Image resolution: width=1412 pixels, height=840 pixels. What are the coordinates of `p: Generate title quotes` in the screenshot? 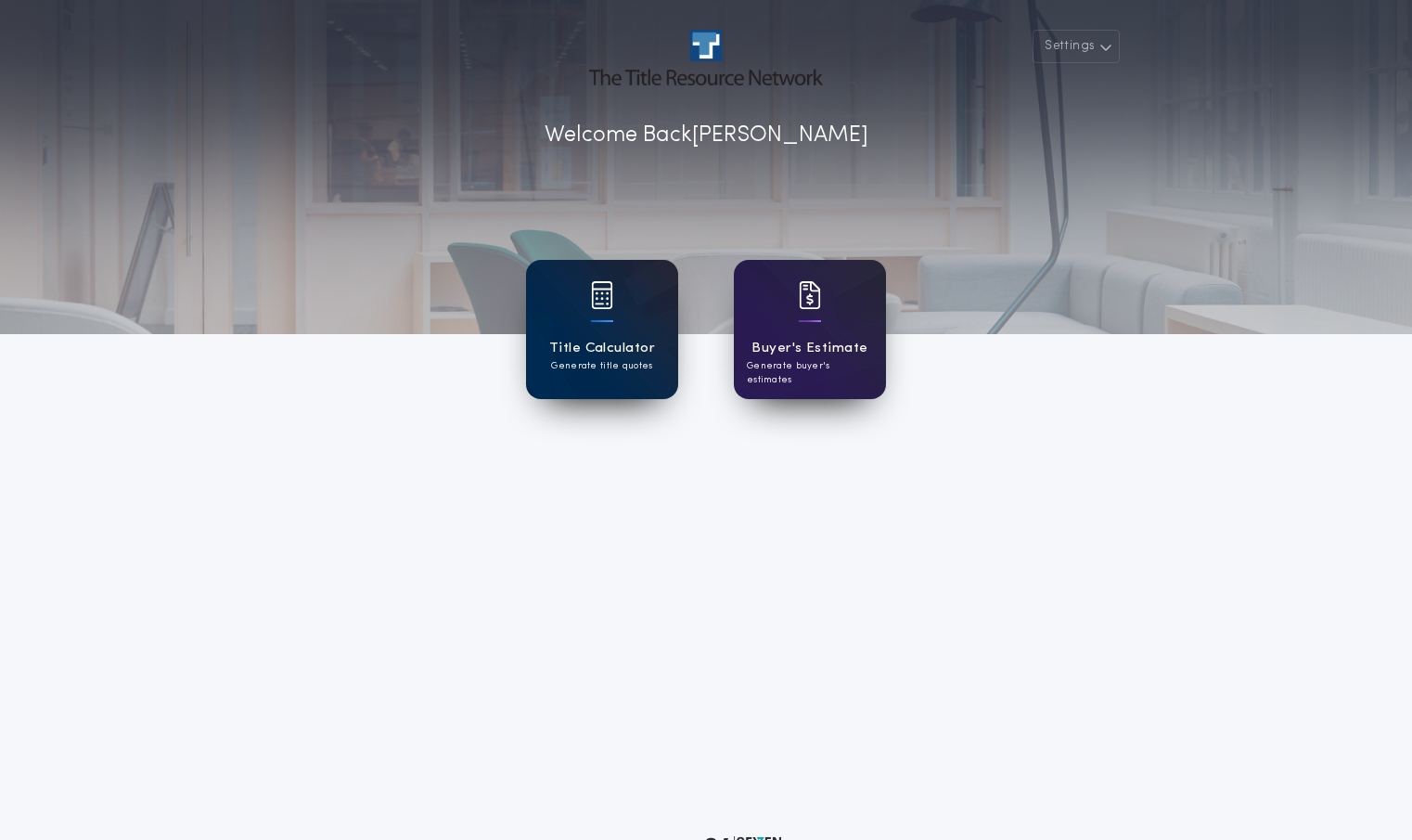 It's located at (601, 366).